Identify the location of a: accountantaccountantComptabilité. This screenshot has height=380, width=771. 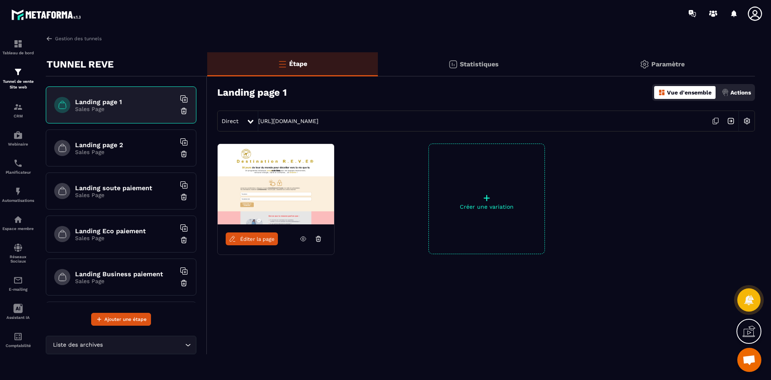
(18, 339).